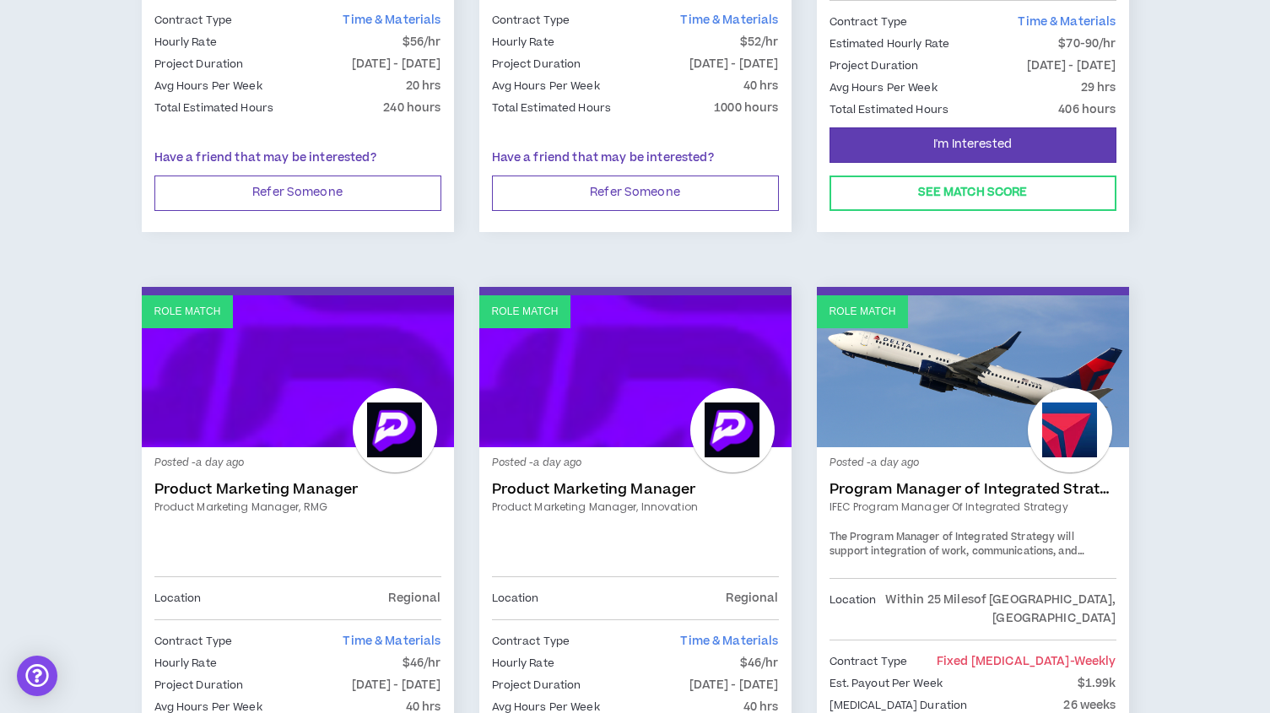 This screenshot has width=1270, height=713. I want to click on p: $56/hr, so click(422, 42).